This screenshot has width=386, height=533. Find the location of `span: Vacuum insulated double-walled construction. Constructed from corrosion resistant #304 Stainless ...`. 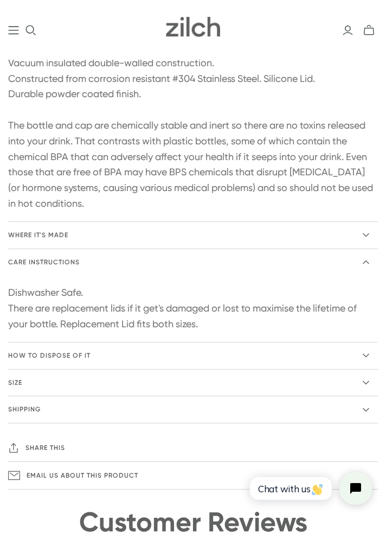

span: Vacuum insulated double-walled construction. Constructed from corrosion resistant #304 Stainless ... is located at coordinates (191, 133).